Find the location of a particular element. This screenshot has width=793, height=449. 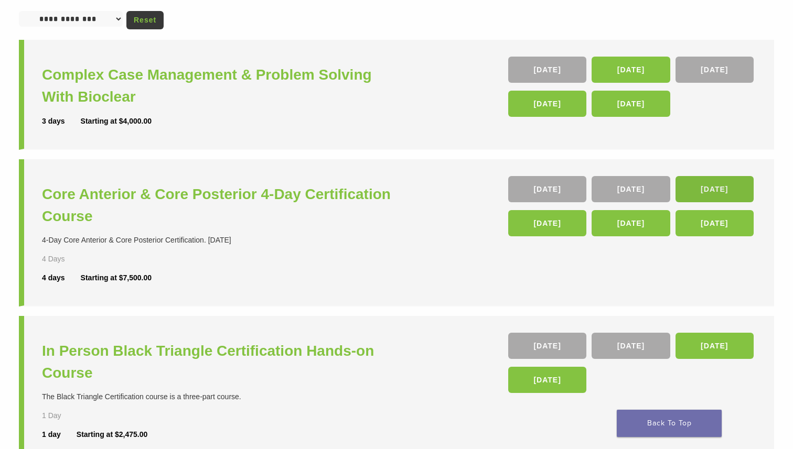

a: Complex Case Management & Problem Solving With Bioclear is located at coordinates (220, 86).